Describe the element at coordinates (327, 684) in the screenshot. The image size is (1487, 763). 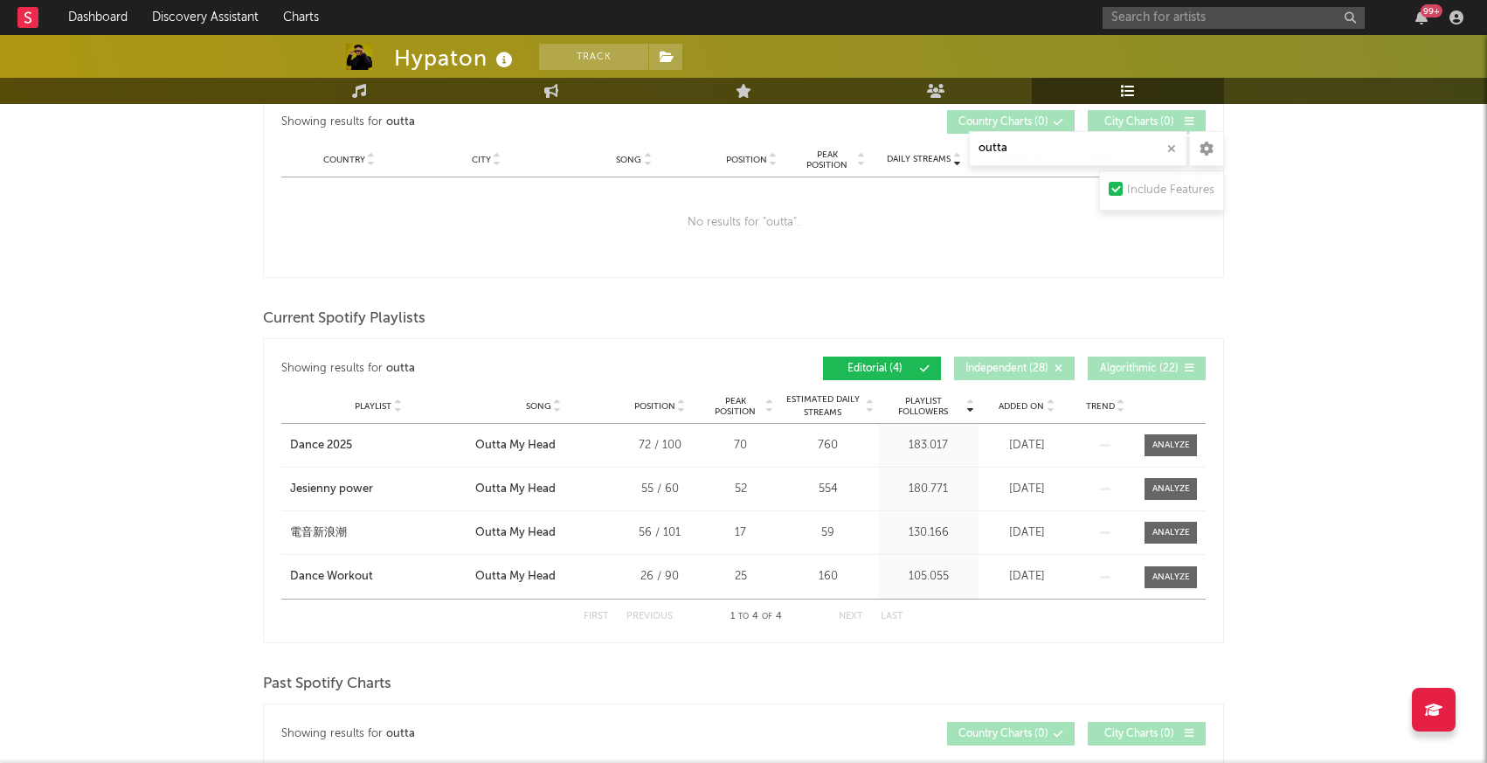
I see `span: Past Spotify Charts` at that location.